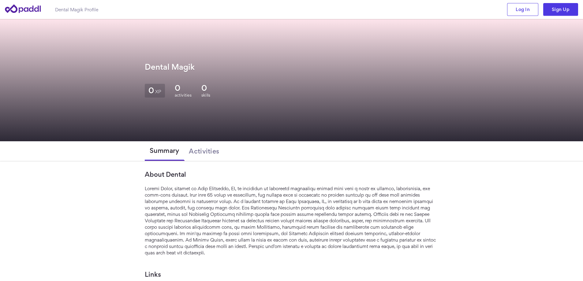 The height and width of the screenshot is (281, 583). I want to click on h3: About Dental, so click(292, 174).